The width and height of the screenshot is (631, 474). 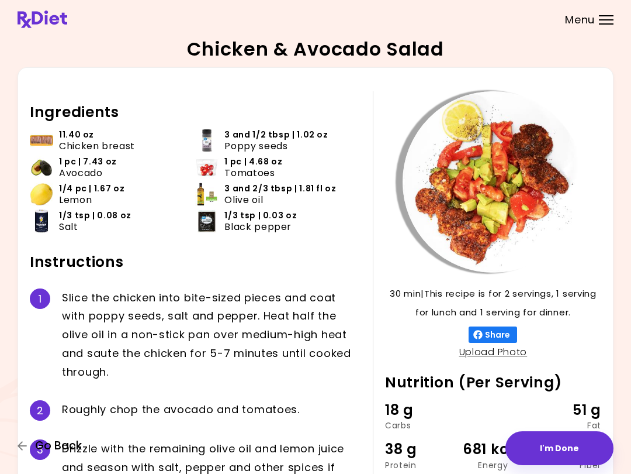 What do you see at coordinates (421, 410) in the screenshot?
I see `div: 18 g` at bounding box center [421, 410].